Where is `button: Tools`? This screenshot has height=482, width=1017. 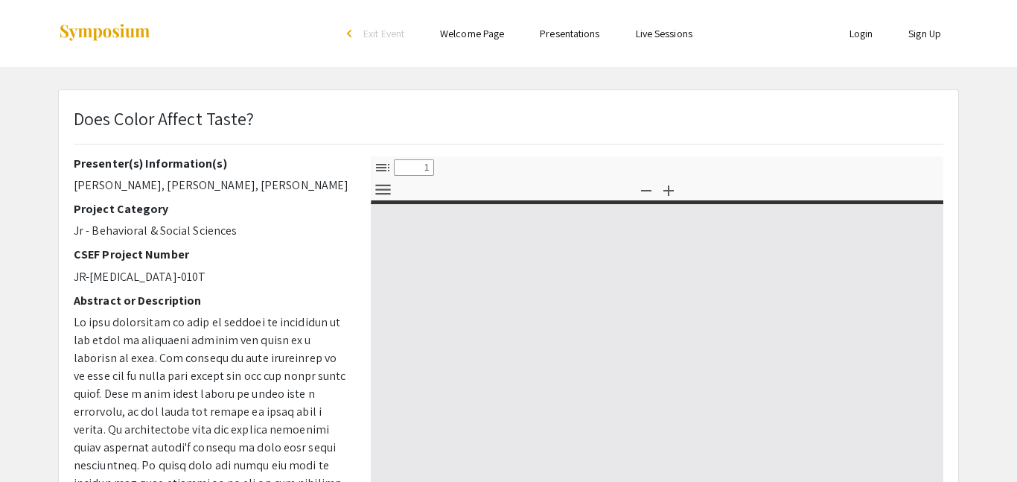
button: Tools is located at coordinates (383, 189).